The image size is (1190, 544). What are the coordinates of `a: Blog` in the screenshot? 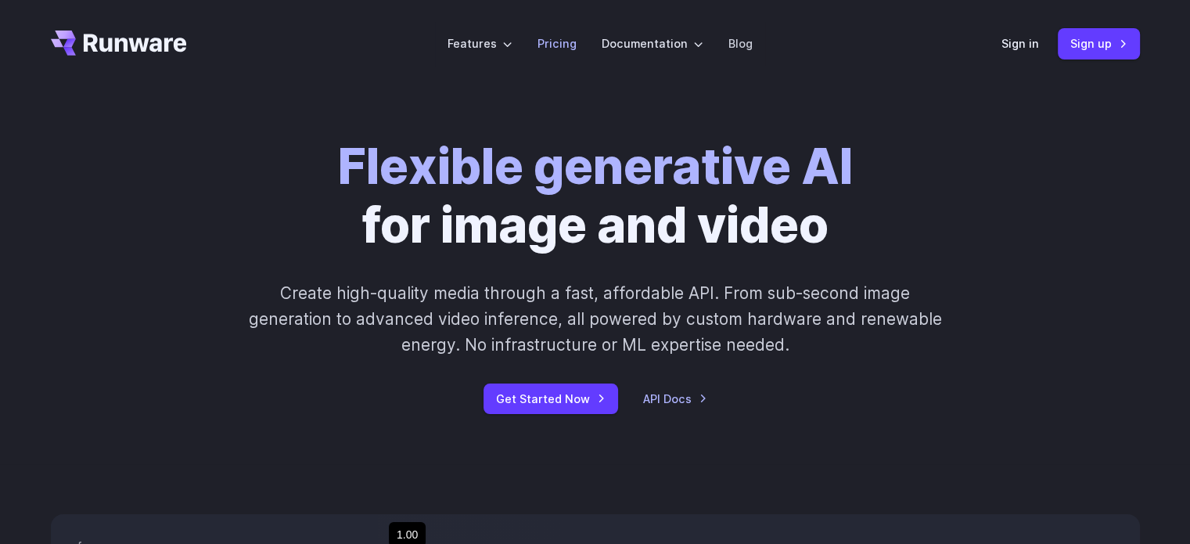 It's located at (740, 43).